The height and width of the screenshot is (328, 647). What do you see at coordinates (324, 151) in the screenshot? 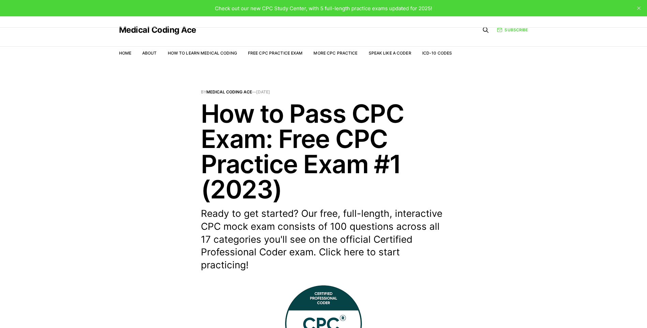
I see `h1: How to Pass CPC Exam: Free CPC Practice Exam #1 (2023)` at bounding box center [324, 151].